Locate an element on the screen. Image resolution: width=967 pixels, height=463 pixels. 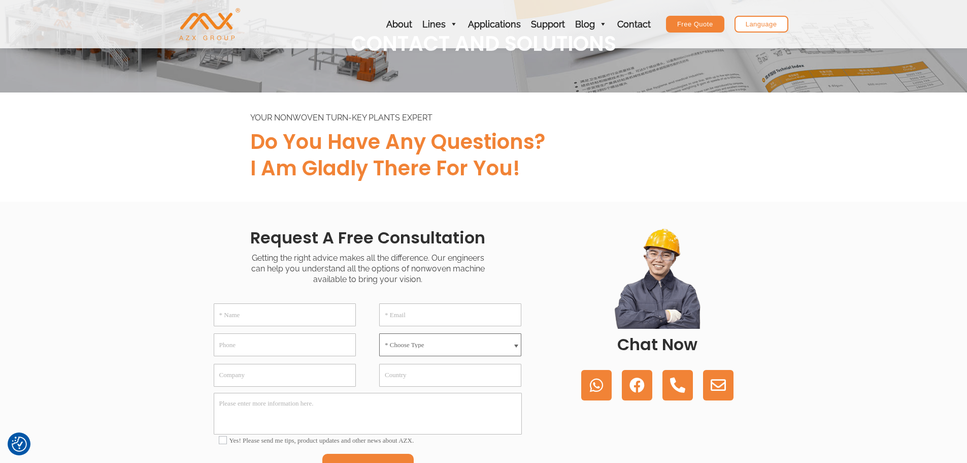
div: Language is located at coordinates (762, 24).